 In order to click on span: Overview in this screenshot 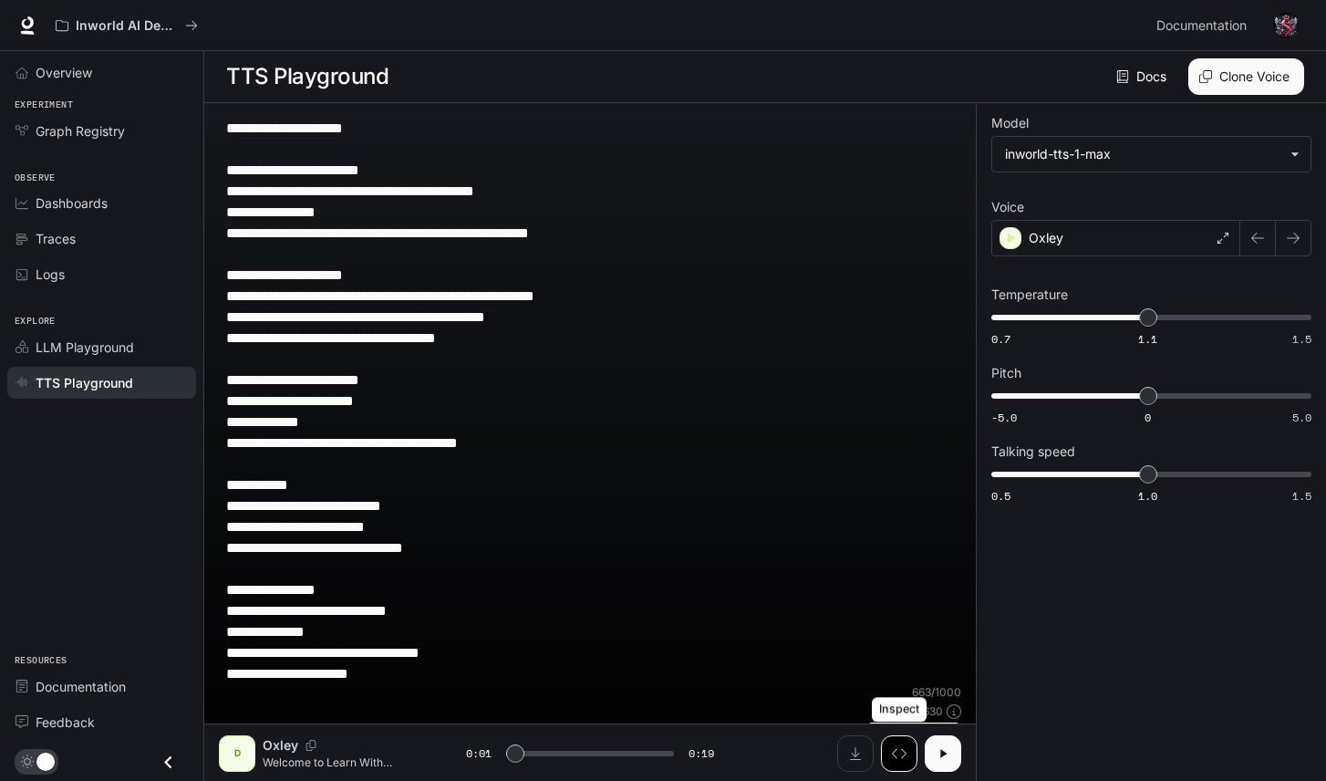, I will do `click(64, 72)`.